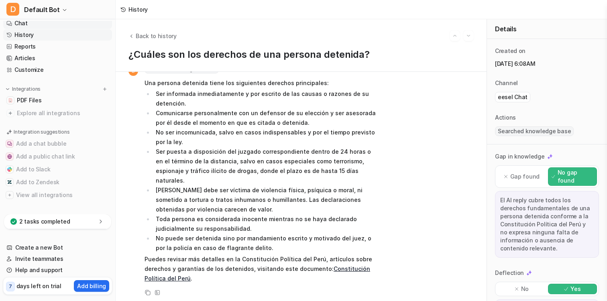  What do you see at coordinates (8, 89) in the screenshot?
I see `img: expand menu` at bounding box center [8, 89].